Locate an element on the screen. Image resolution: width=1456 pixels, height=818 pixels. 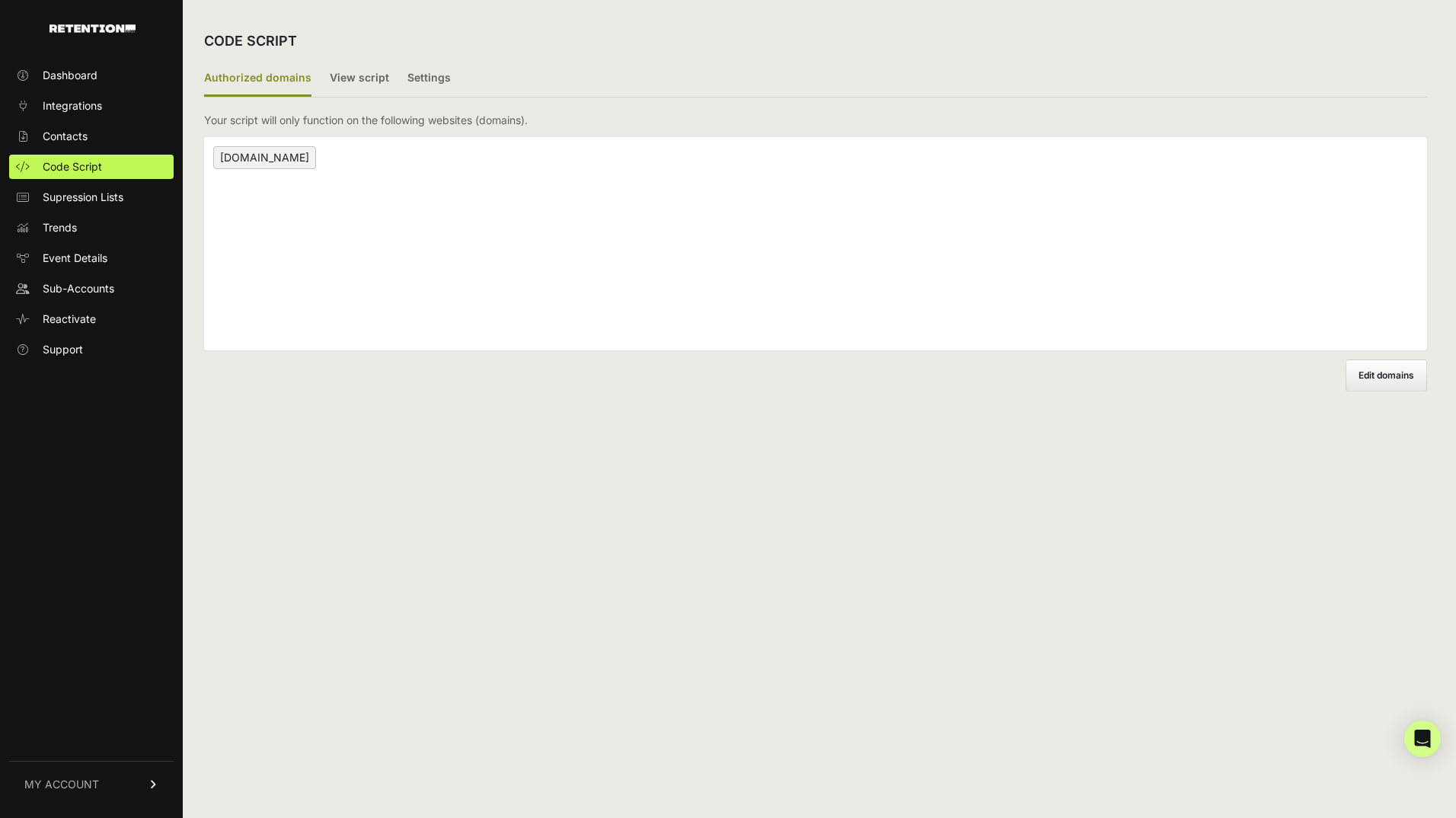
h2: CODE SCRIPT is located at coordinates (251, 42).